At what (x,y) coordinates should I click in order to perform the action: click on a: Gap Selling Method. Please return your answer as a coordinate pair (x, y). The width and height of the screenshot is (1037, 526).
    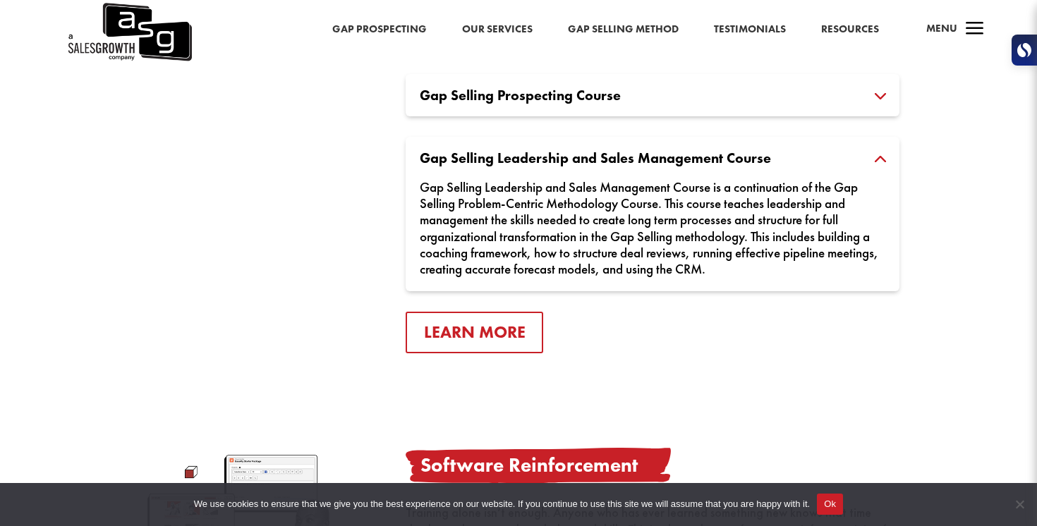
    Looking at the image, I should click on (623, 30).